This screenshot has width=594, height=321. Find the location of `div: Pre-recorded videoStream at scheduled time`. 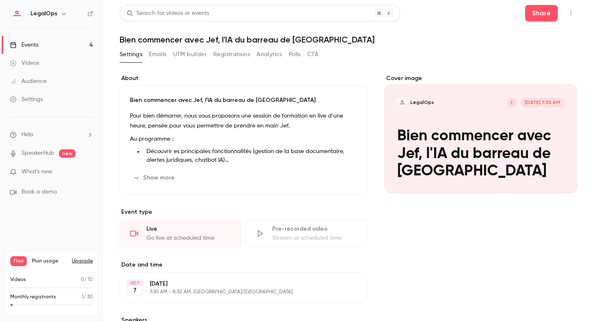

div: Pre-recorded videoStream at scheduled time is located at coordinates (307, 234).